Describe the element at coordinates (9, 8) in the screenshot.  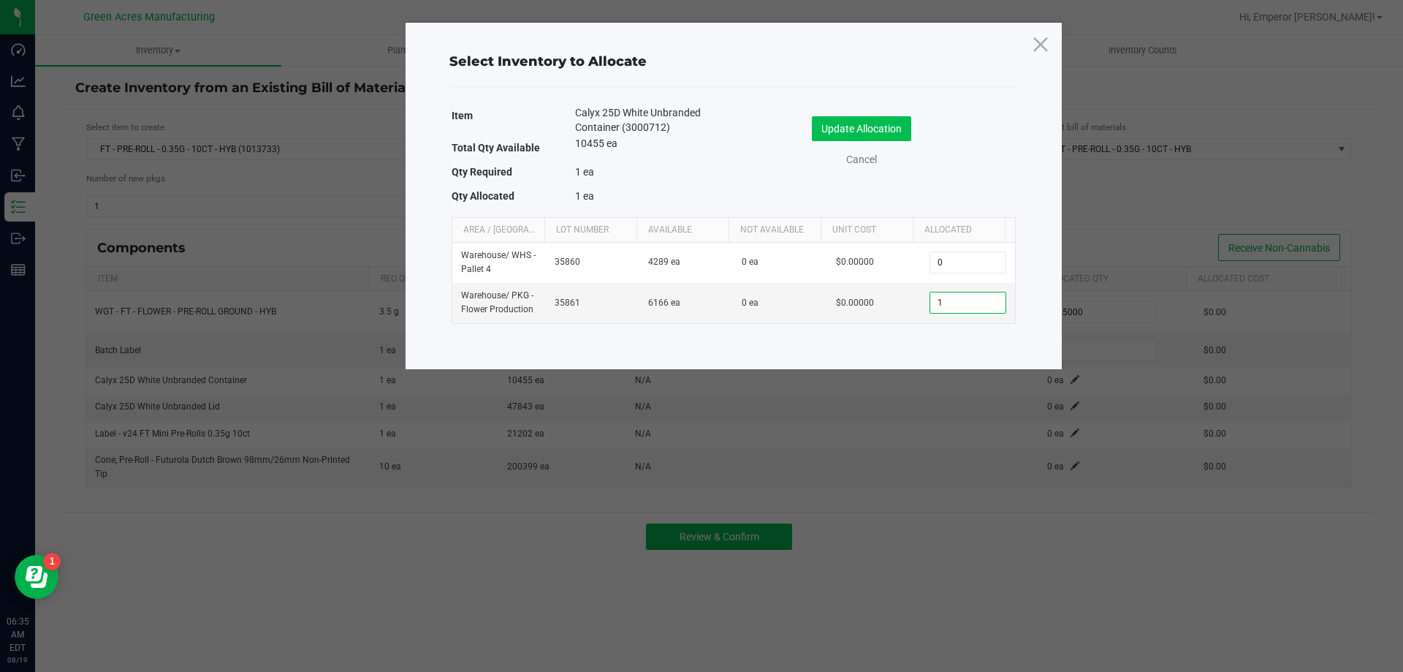
I see `span: 1` at that location.